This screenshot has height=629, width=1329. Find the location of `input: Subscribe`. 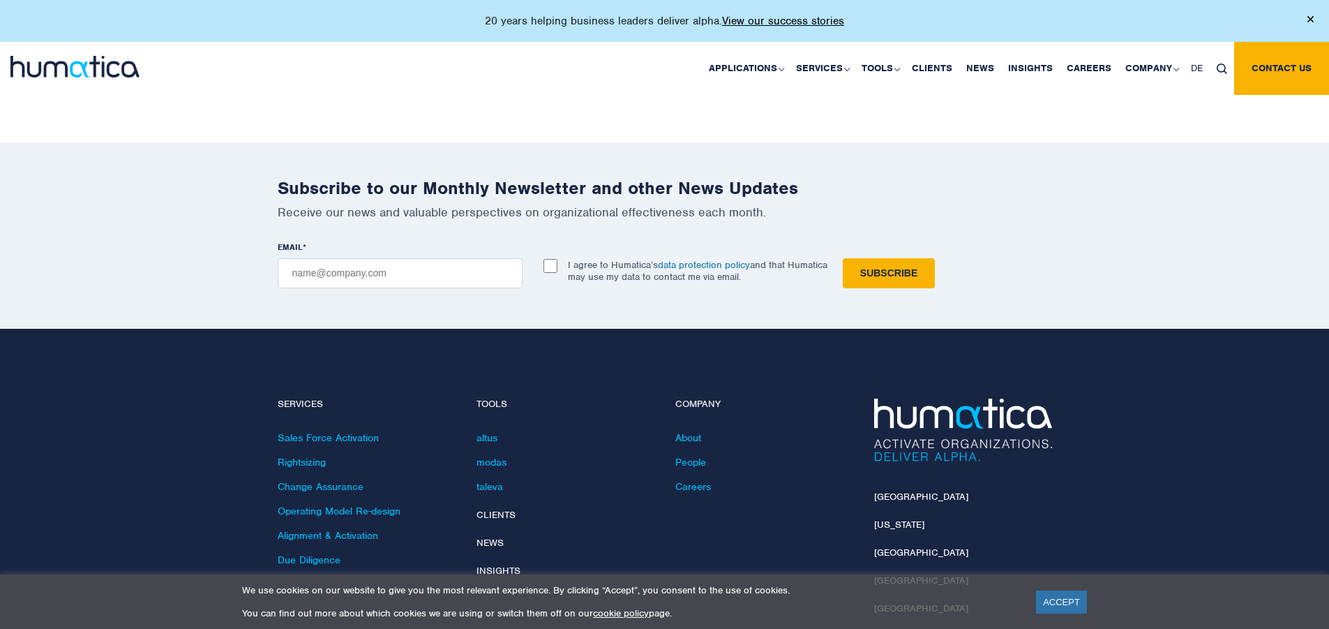

input: Subscribe is located at coordinates (889, 273).